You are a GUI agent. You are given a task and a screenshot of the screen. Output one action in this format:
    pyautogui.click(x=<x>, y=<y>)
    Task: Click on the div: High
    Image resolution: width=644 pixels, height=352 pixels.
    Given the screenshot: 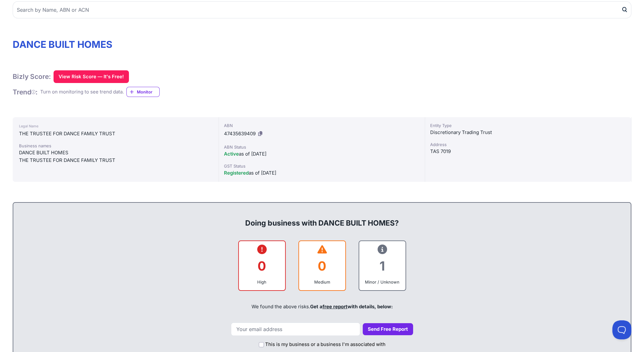 What is the action you would take?
    pyautogui.click(x=262, y=282)
    